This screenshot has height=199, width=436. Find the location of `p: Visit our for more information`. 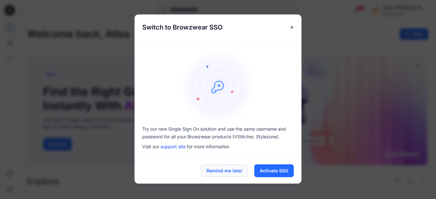

p: Visit our for more information is located at coordinates (218, 146).